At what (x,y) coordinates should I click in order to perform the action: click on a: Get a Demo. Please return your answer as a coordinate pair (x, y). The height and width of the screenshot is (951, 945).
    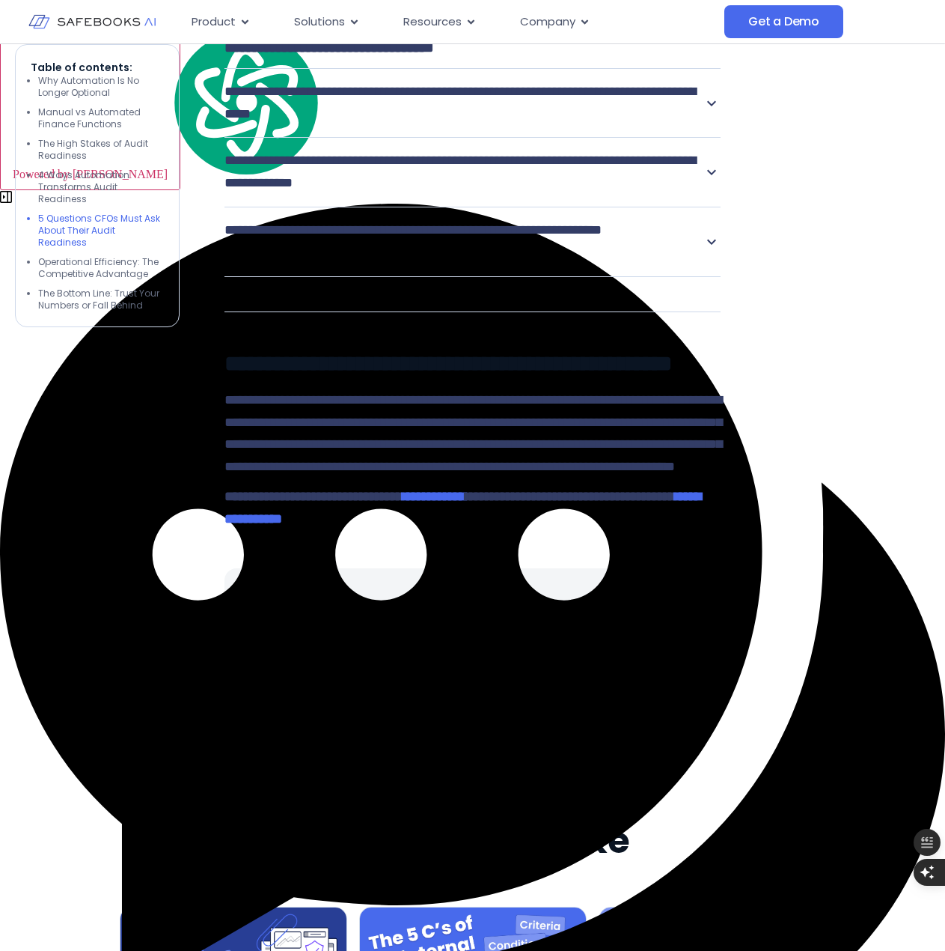
    Looking at the image, I should click on (784, 22).